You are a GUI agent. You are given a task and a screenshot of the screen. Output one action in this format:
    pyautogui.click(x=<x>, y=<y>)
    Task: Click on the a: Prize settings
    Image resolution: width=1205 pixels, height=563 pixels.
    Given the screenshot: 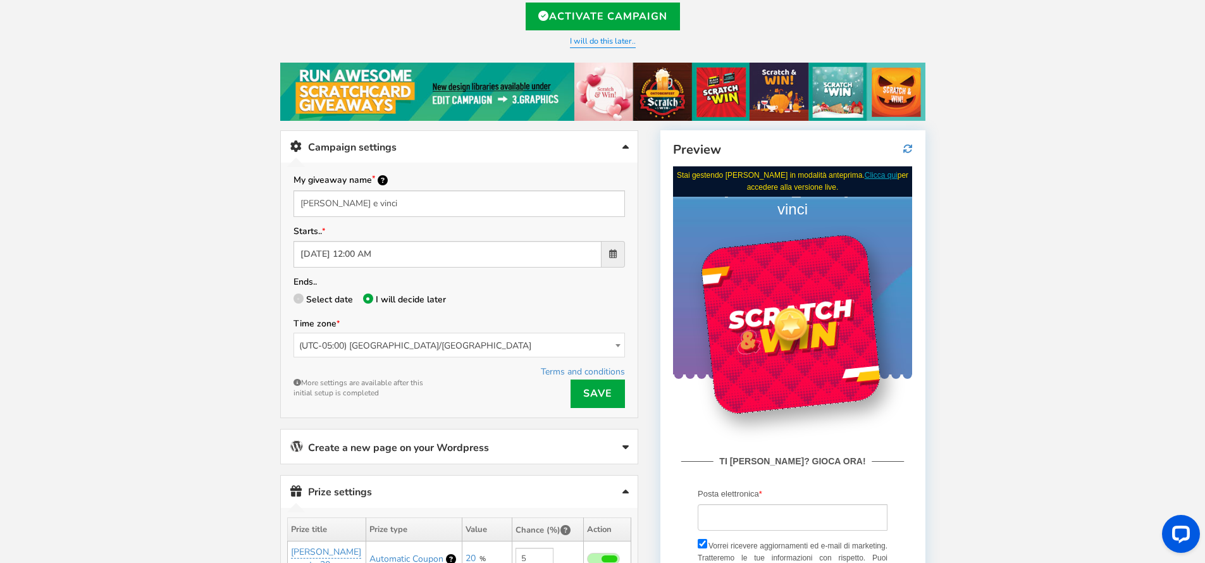 What is the action you would take?
    pyautogui.click(x=459, y=491)
    